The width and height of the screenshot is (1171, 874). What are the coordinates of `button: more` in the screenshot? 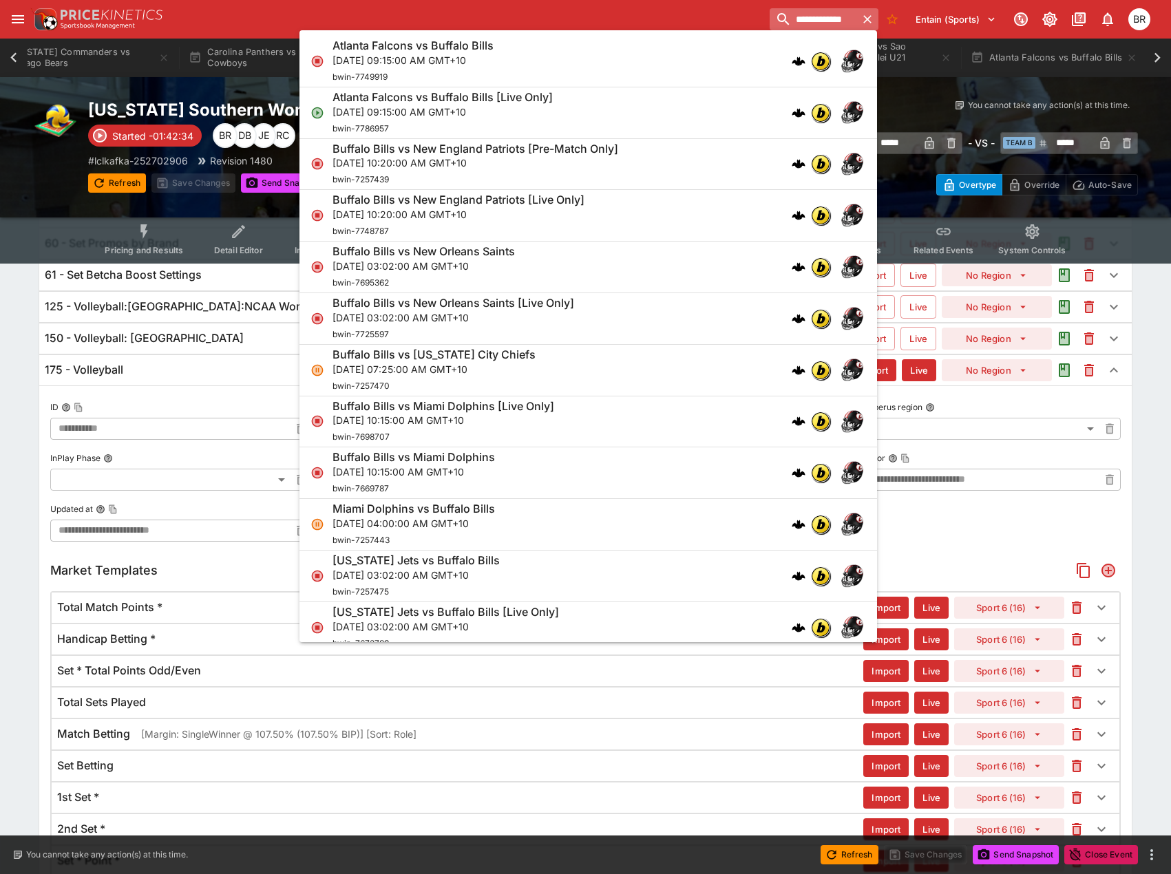 It's located at (1151, 855).